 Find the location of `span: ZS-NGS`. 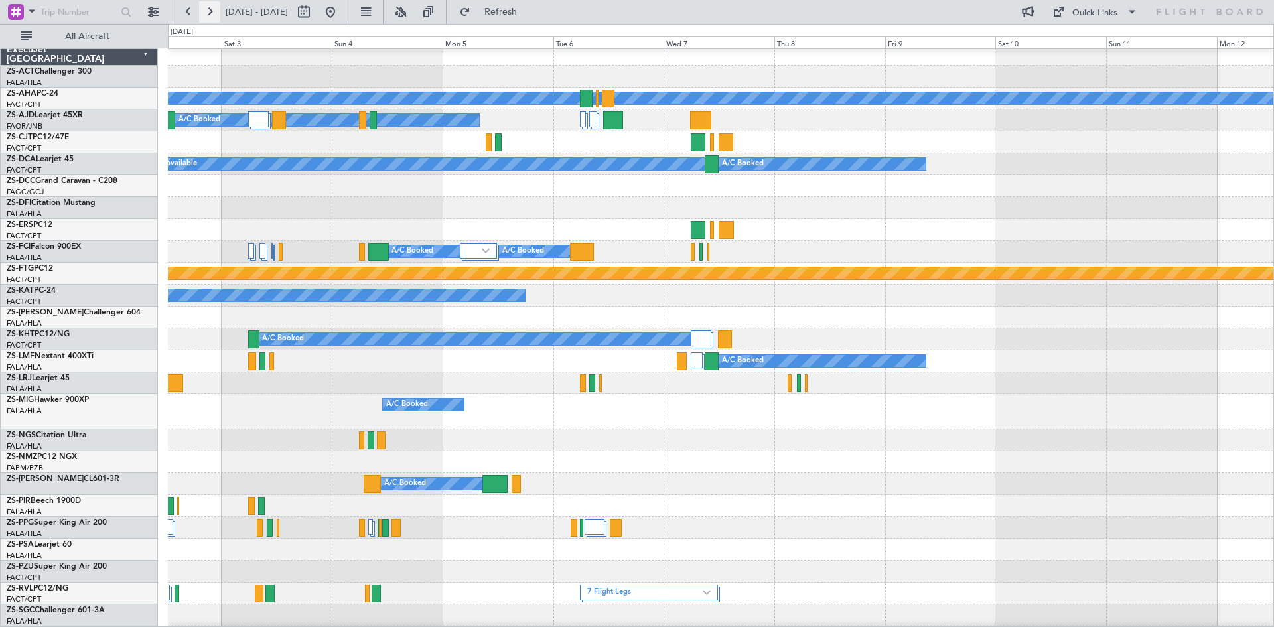

span: ZS-NGS is located at coordinates (21, 435).